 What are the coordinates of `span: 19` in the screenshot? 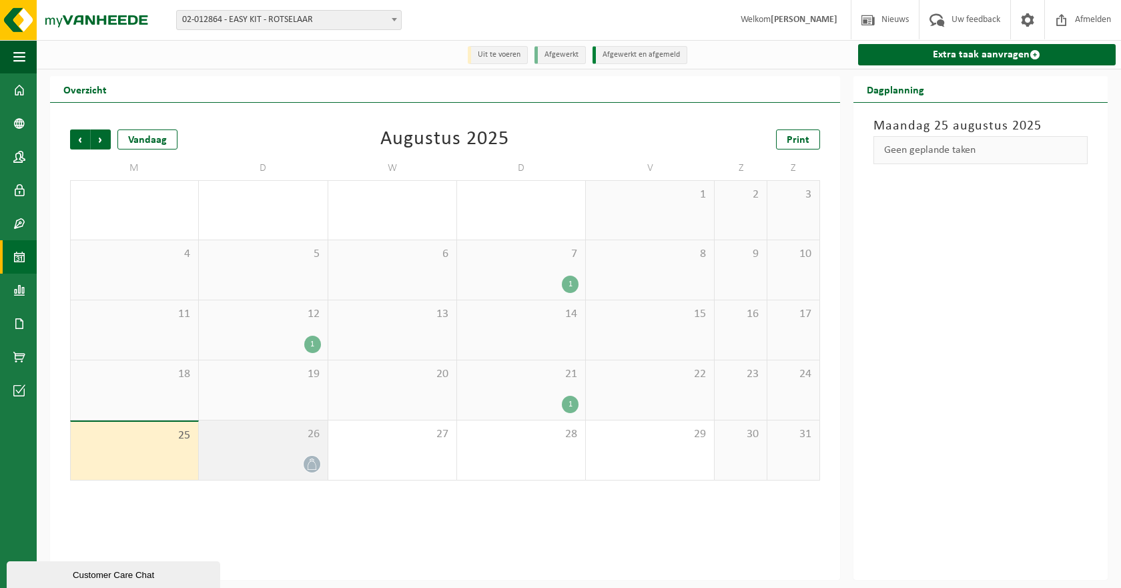 It's located at (263, 374).